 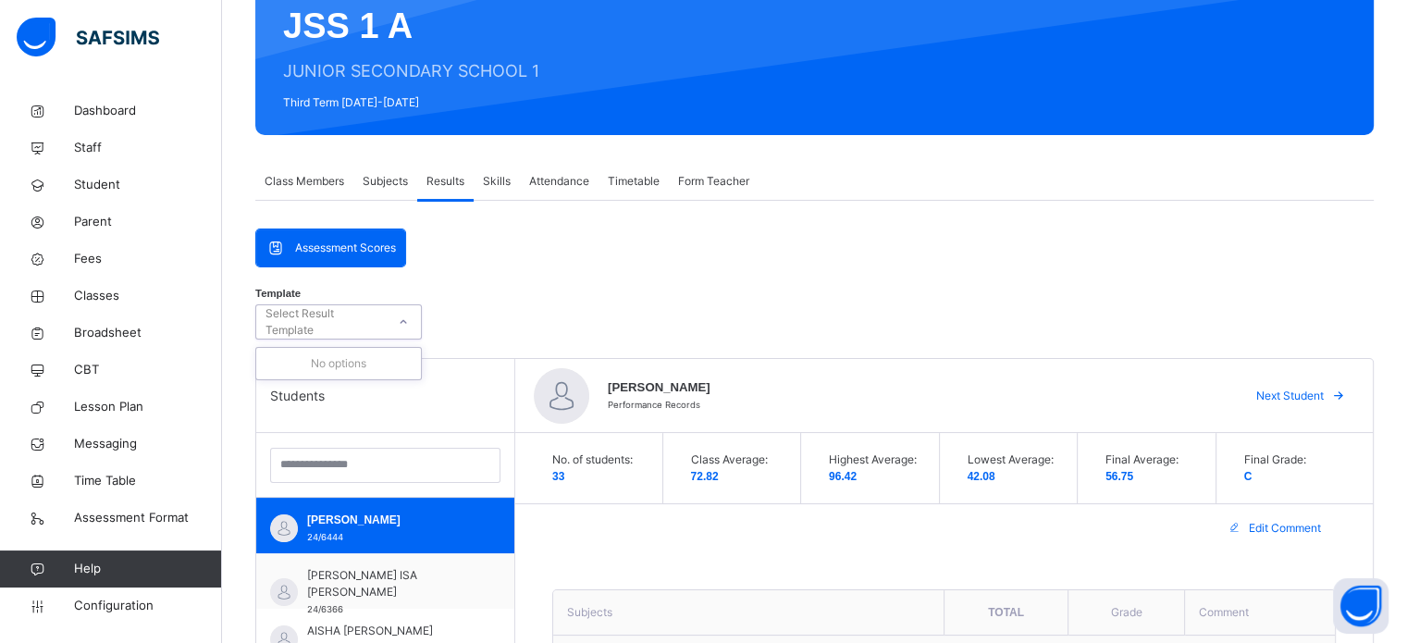 I want to click on span: Configuration, so click(x=147, y=606).